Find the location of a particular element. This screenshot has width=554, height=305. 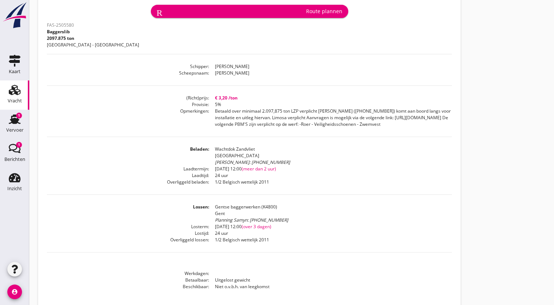

dt: Losterm is located at coordinates (128, 227).